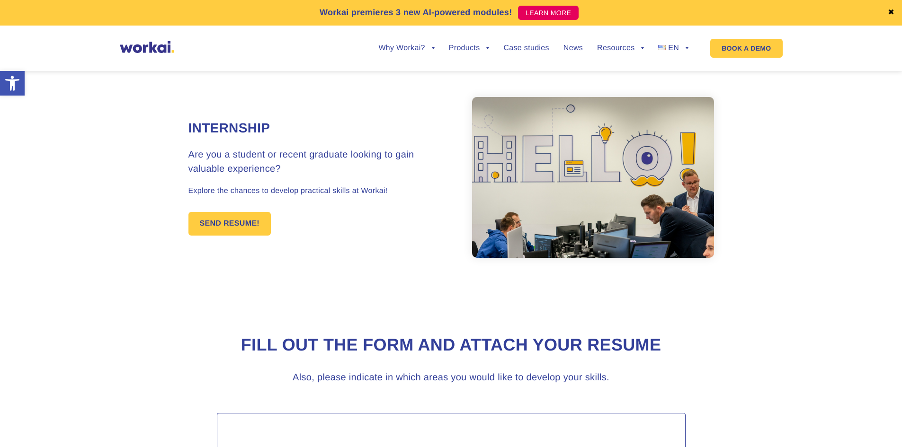 This screenshot has width=902, height=447. What do you see at coordinates (451, 345) in the screenshot?
I see `h2: Fill out the form and attach your resume` at bounding box center [451, 345].